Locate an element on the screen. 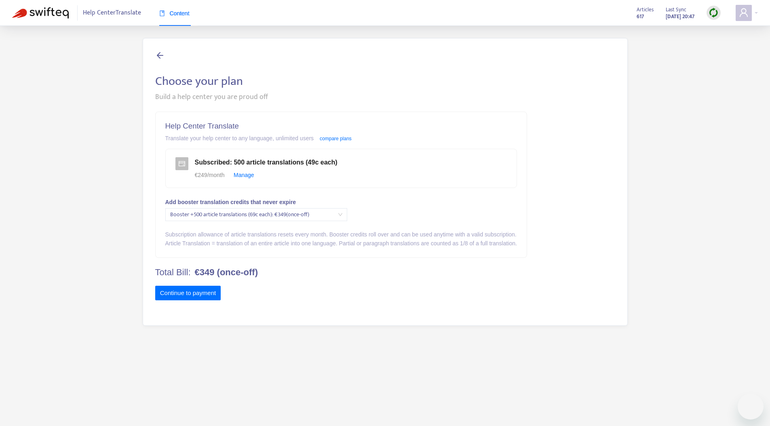 The image size is (770, 426). div: Article Translation = translation of an entire article into one language. Partial or paragraph tr... is located at coordinates (341, 243).